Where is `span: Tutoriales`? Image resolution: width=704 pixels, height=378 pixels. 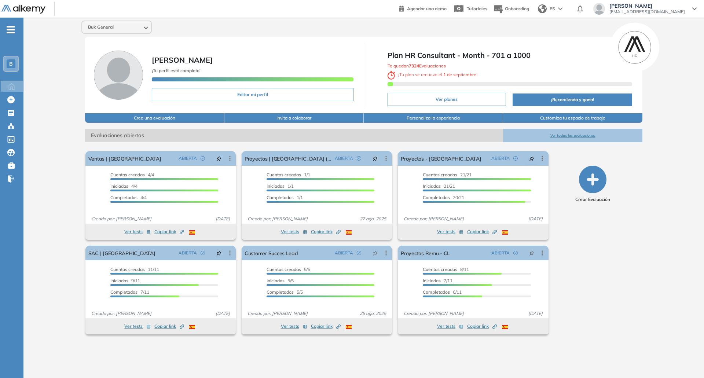 span: Tutoriales is located at coordinates (477, 8).